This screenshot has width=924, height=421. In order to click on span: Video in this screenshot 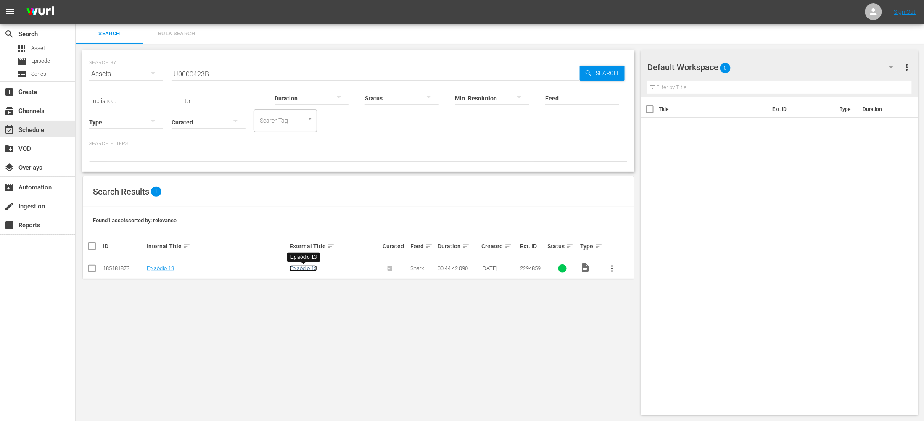, I will do `click(586, 268)`.